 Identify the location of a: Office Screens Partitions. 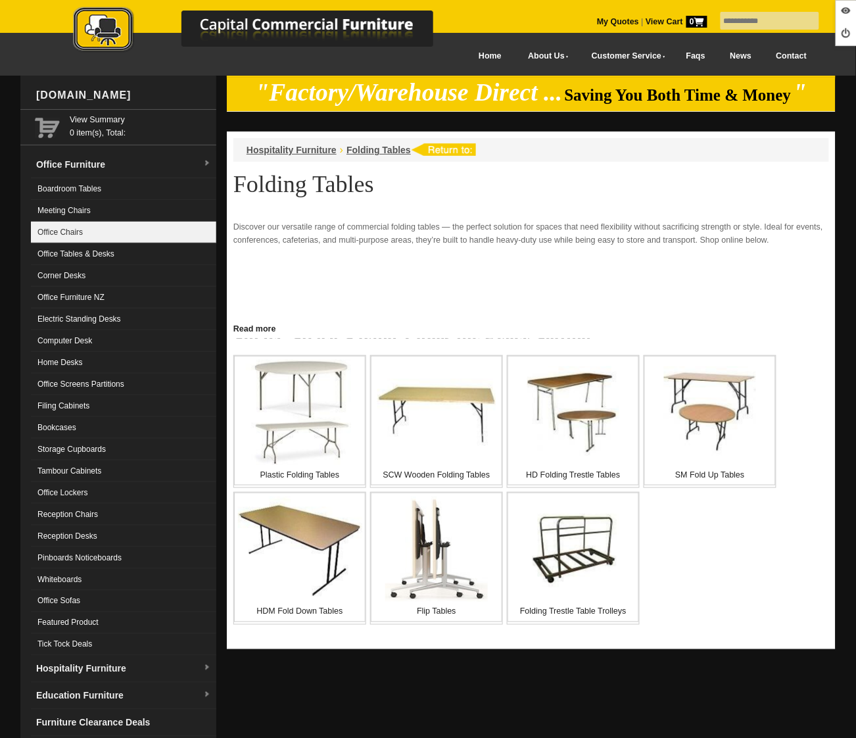
(124, 384).